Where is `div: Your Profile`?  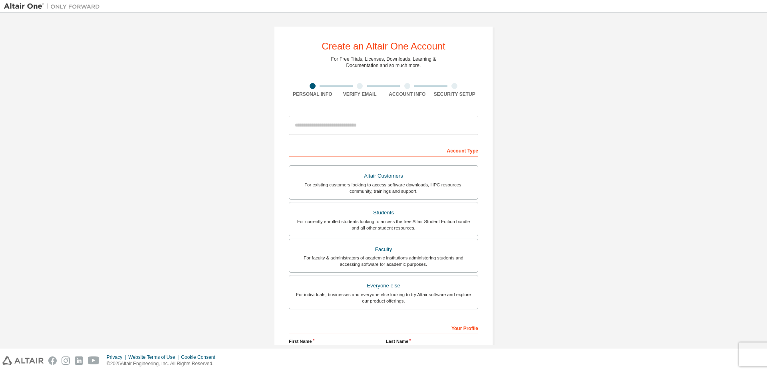 div: Your Profile is located at coordinates (384, 328).